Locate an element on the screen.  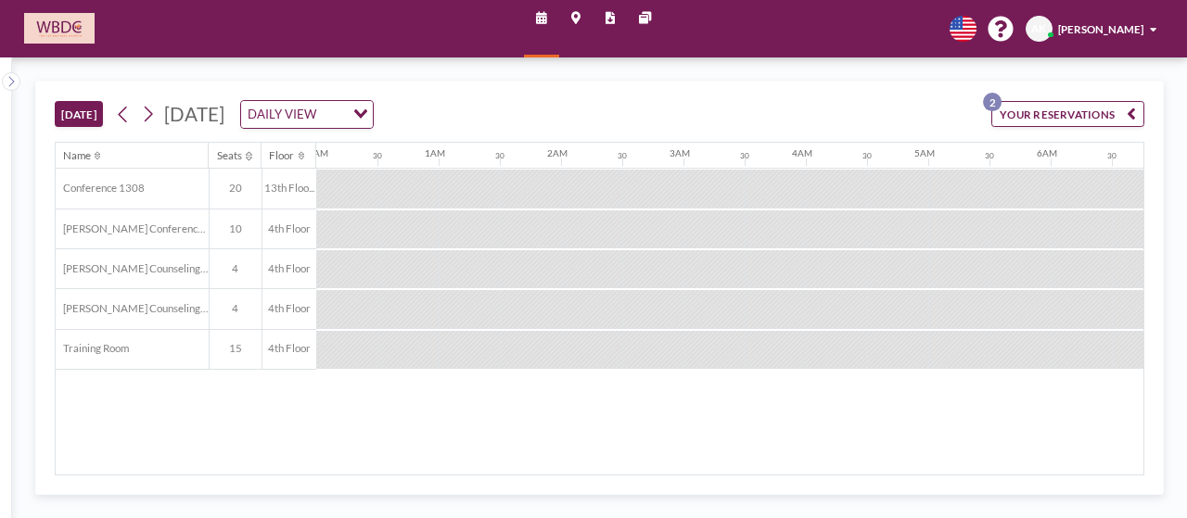
p: 2 is located at coordinates (992, 102).